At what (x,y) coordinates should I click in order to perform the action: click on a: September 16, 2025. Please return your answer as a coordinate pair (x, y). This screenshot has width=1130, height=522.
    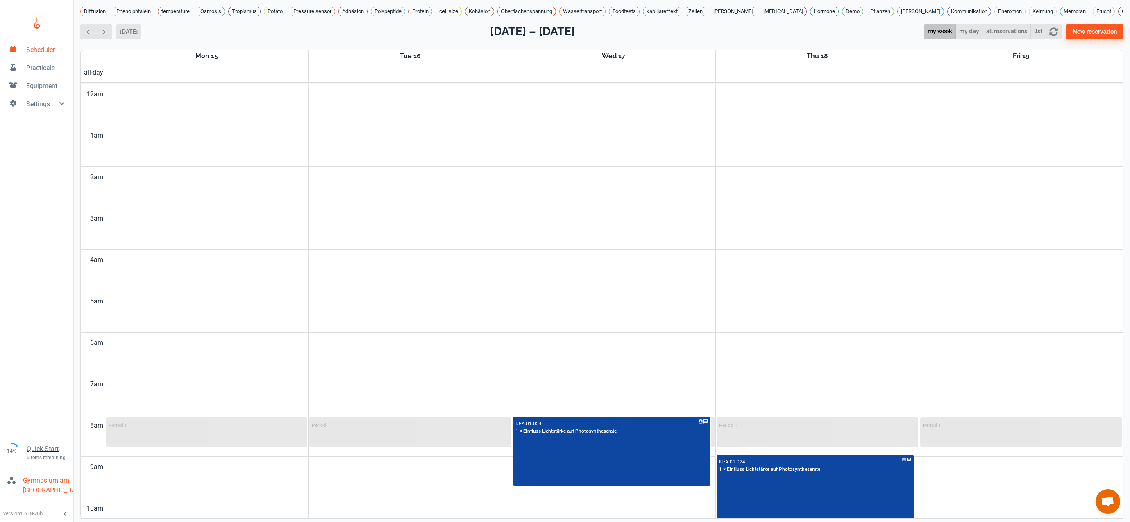
    Looking at the image, I should click on (410, 56).